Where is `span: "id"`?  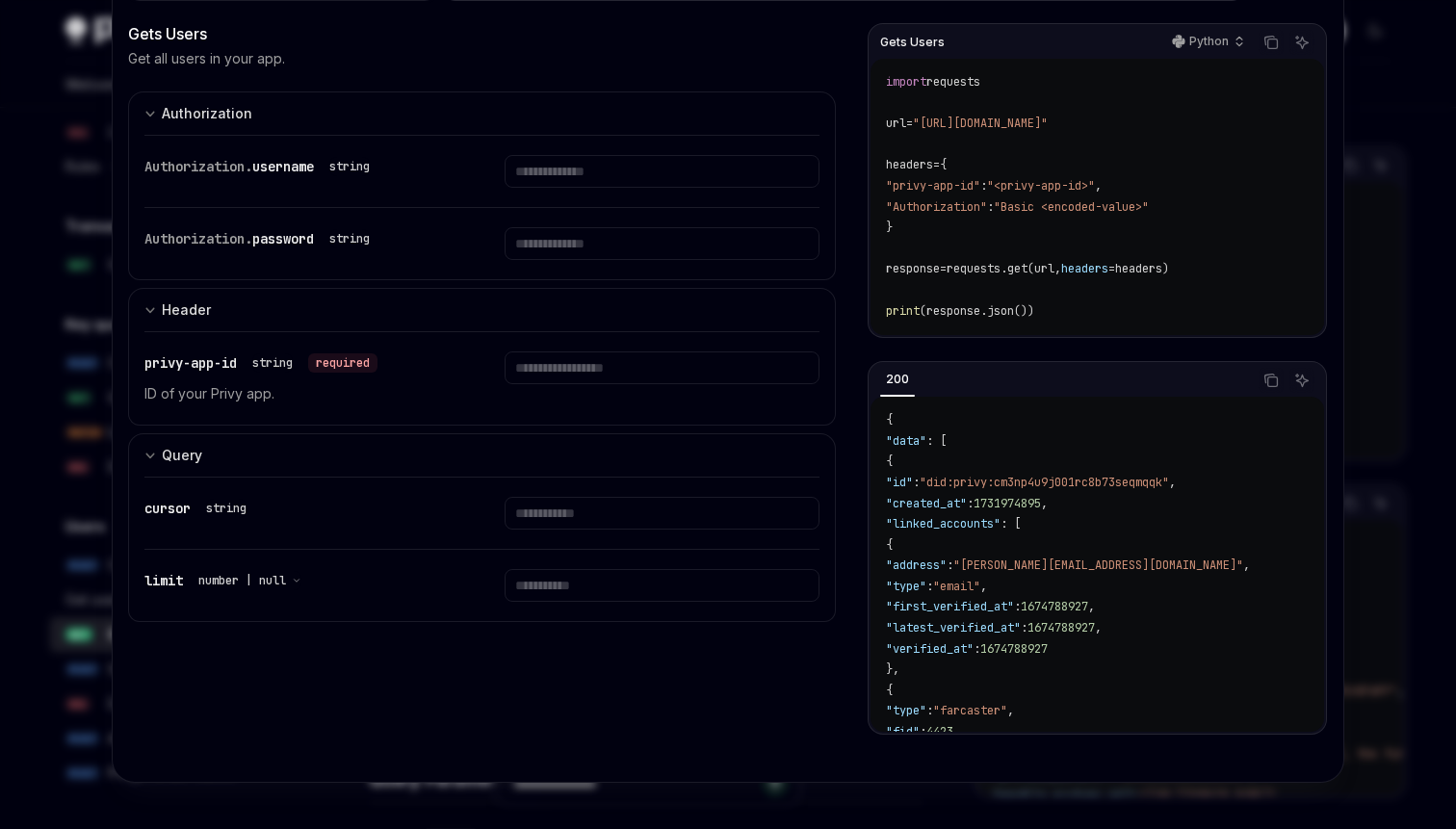
span: "id" is located at coordinates (900, 483).